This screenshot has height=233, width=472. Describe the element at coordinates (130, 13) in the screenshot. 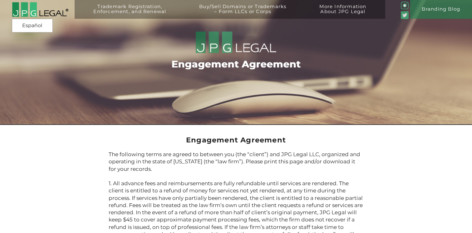

I see `a: Trademark Registration,Enforcement, and Renewal` at that location.